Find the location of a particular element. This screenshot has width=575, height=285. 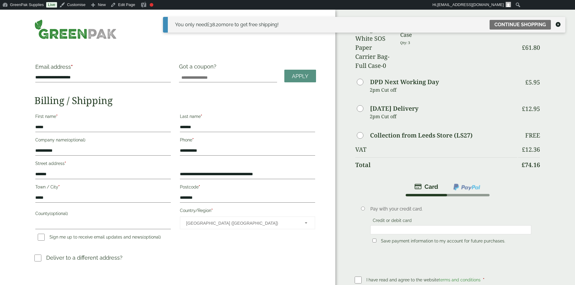

th: VAT is located at coordinates (436, 150).